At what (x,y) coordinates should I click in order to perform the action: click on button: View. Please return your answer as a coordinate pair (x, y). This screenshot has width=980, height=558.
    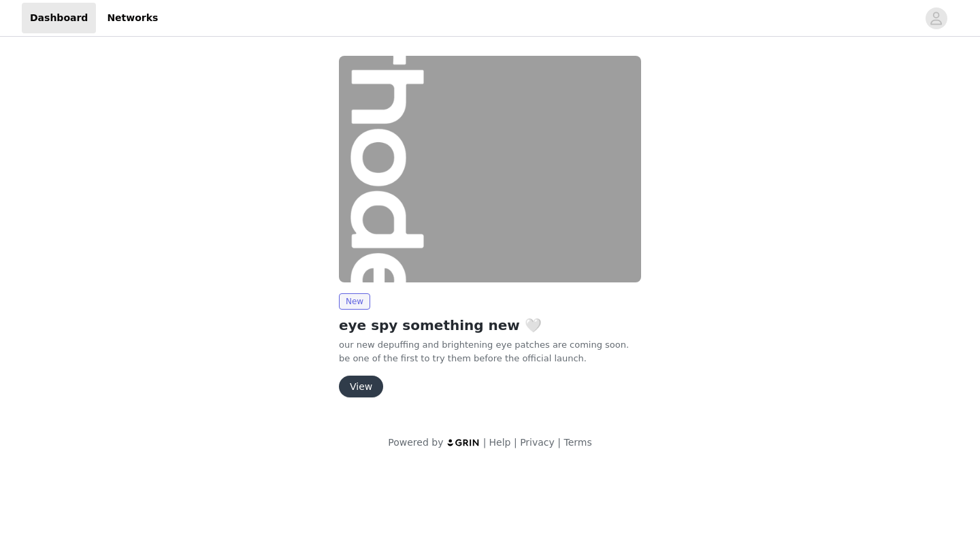
    Looking at the image, I should click on (361, 387).